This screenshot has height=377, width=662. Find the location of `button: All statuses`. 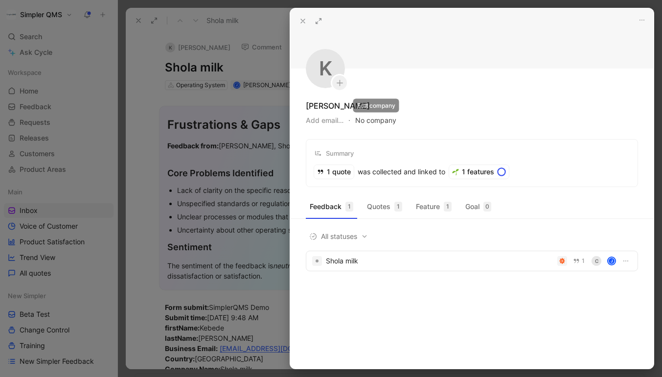

button: All statuses is located at coordinates (339, 236).